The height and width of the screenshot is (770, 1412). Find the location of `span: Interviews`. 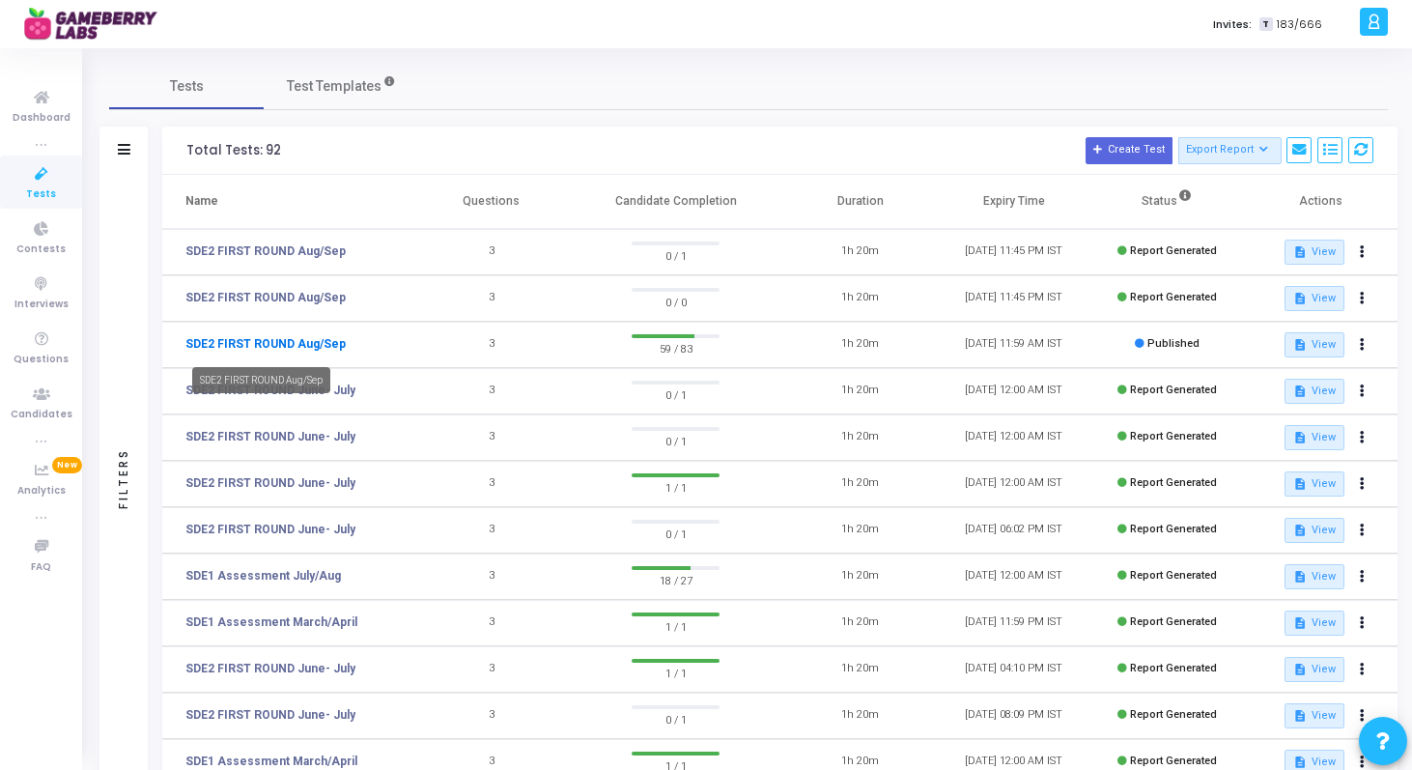

span: Interviews is located at coordinates (42, 304).